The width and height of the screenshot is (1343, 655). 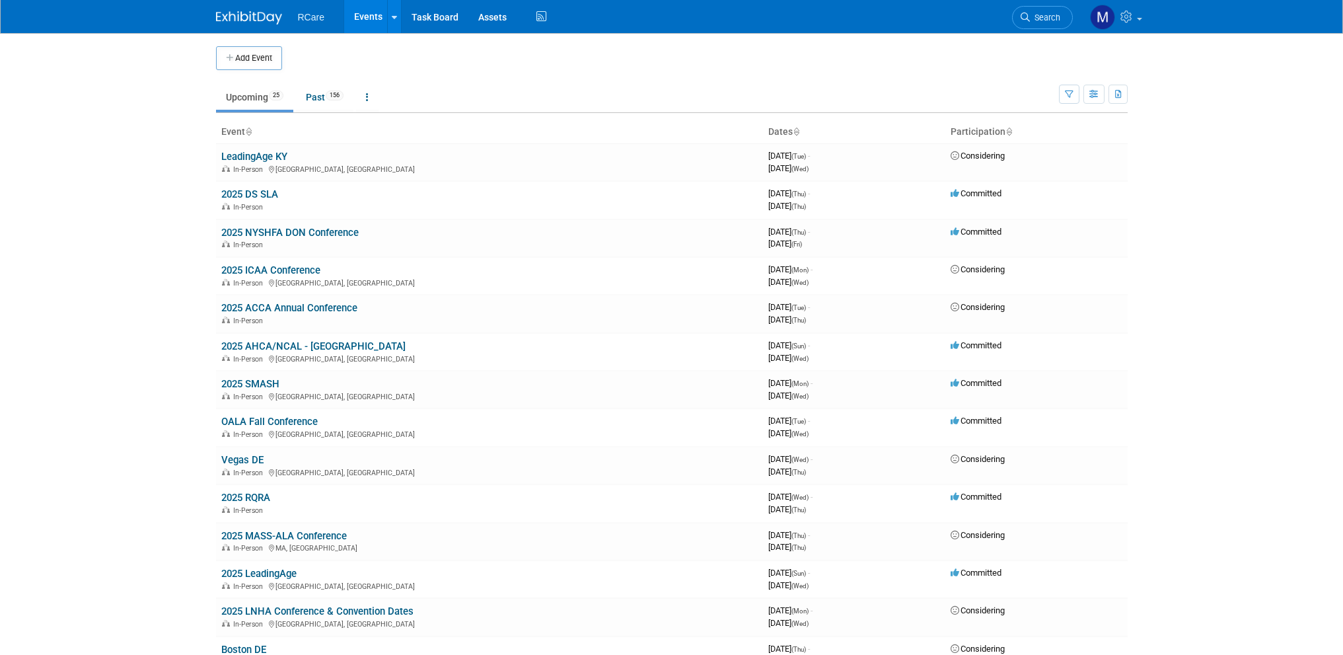 What do you see at coordinates (250, 384) in the screenshot?
I see `a: 2025 SMASH` at bounding box center [250, 384].